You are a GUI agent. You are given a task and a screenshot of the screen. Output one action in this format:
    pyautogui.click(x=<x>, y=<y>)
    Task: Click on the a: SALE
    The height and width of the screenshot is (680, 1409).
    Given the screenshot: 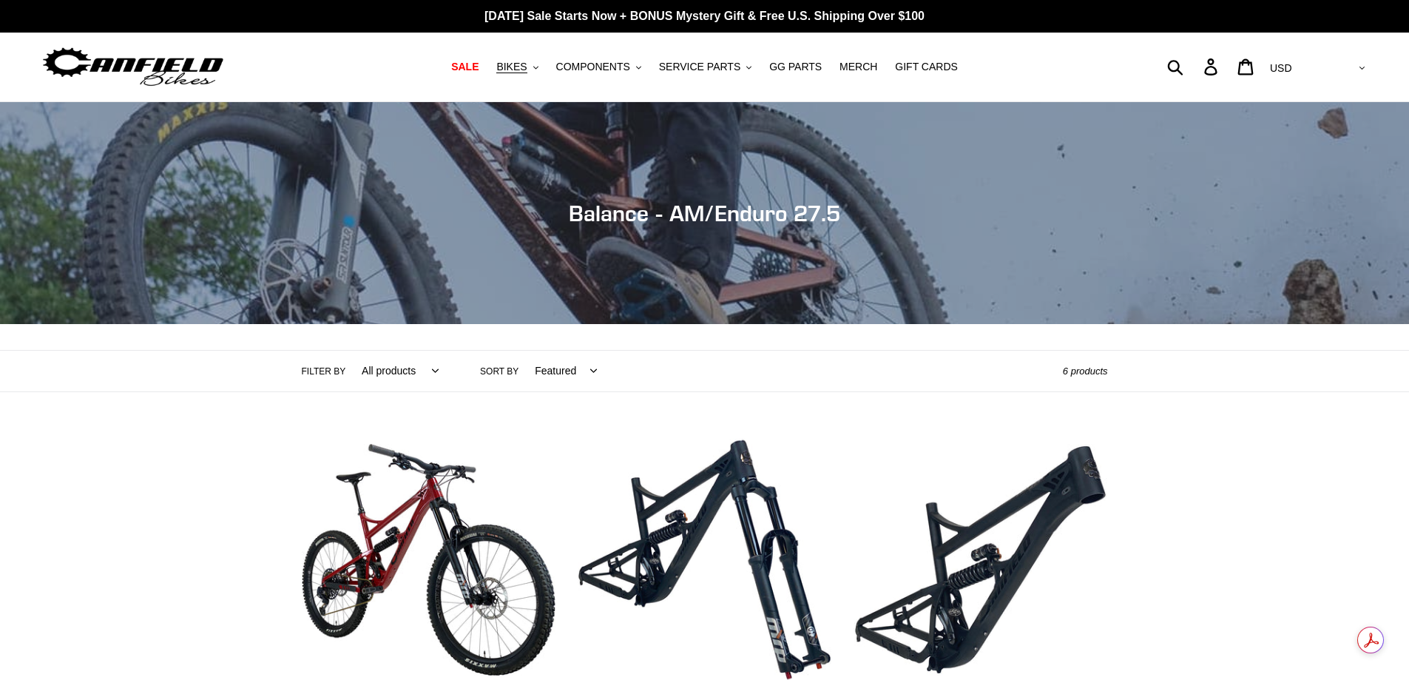 What is the action you would take?
    pyautogui.click(x=464, y=67)
    